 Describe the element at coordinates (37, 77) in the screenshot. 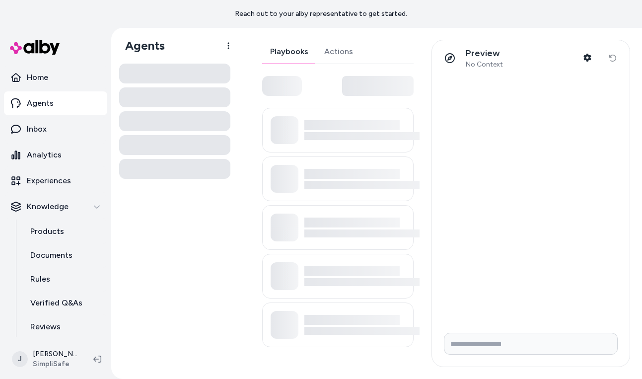

I see `p: Home` at that location.